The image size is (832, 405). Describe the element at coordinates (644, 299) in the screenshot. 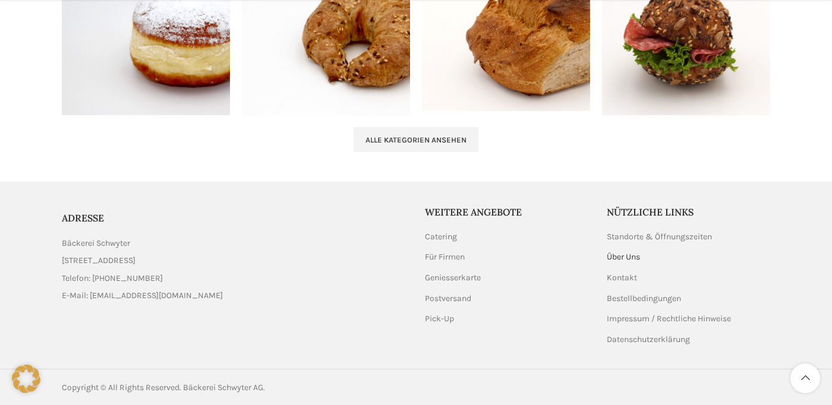

I see `a: Bestellbedingungen` at that location.